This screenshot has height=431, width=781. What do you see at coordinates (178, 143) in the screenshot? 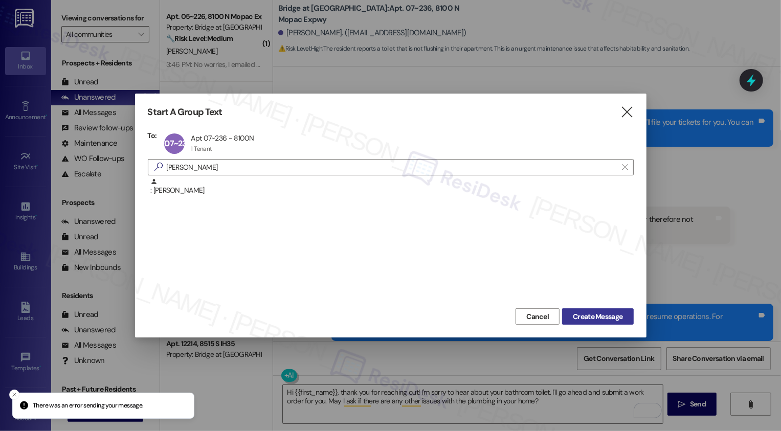
I see `span: 07~236` at bounding box center [178, 143].